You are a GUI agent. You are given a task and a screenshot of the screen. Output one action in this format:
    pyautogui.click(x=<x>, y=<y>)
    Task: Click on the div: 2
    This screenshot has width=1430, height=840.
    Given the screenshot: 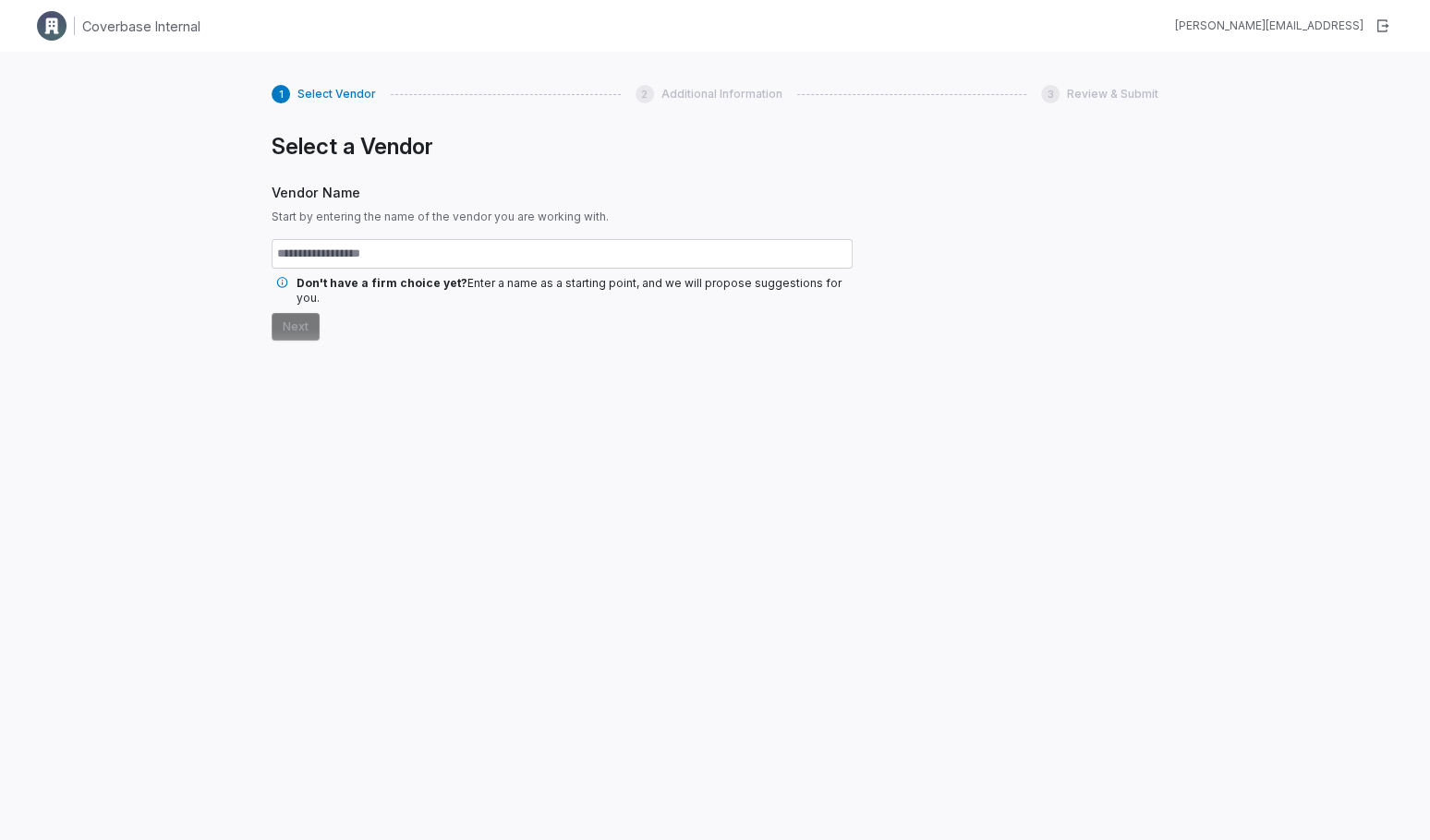 What is the action you would take?
    pyautogui.click(x=645, y=94)
    